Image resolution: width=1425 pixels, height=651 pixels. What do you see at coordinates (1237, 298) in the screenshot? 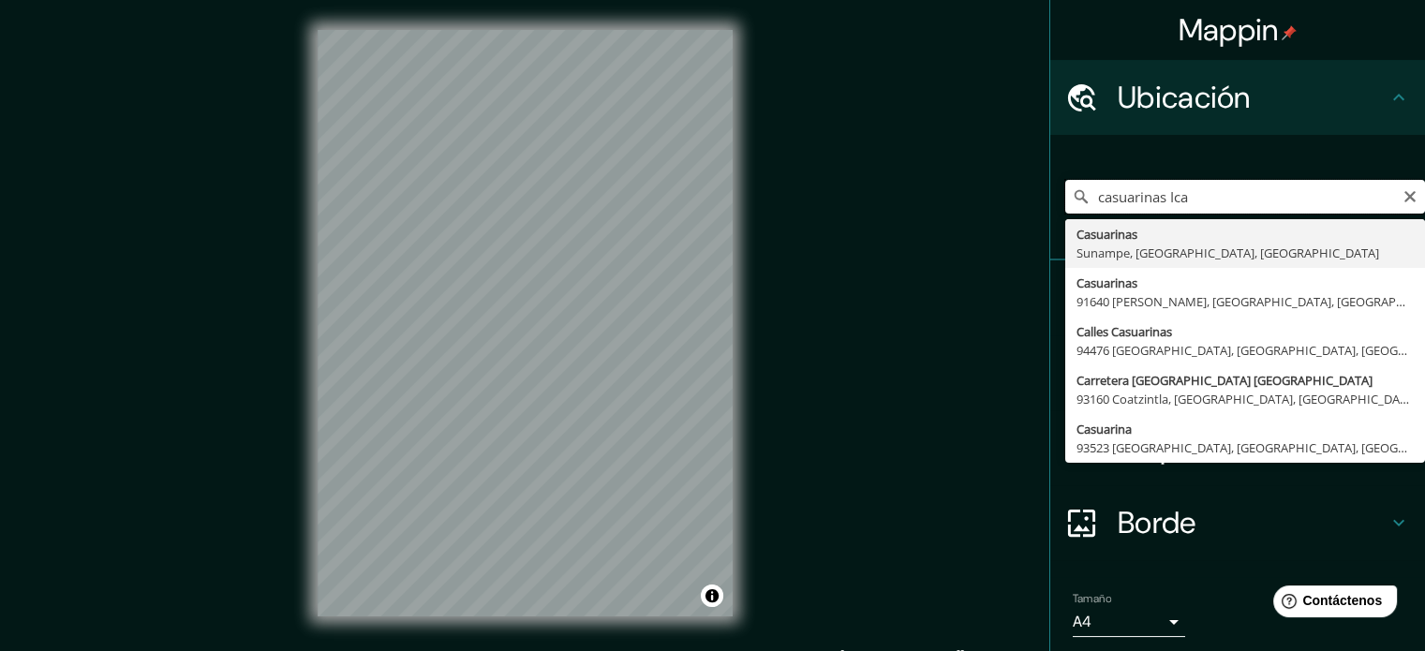
I see `div: Patas` at bounding box center [1237, 298].